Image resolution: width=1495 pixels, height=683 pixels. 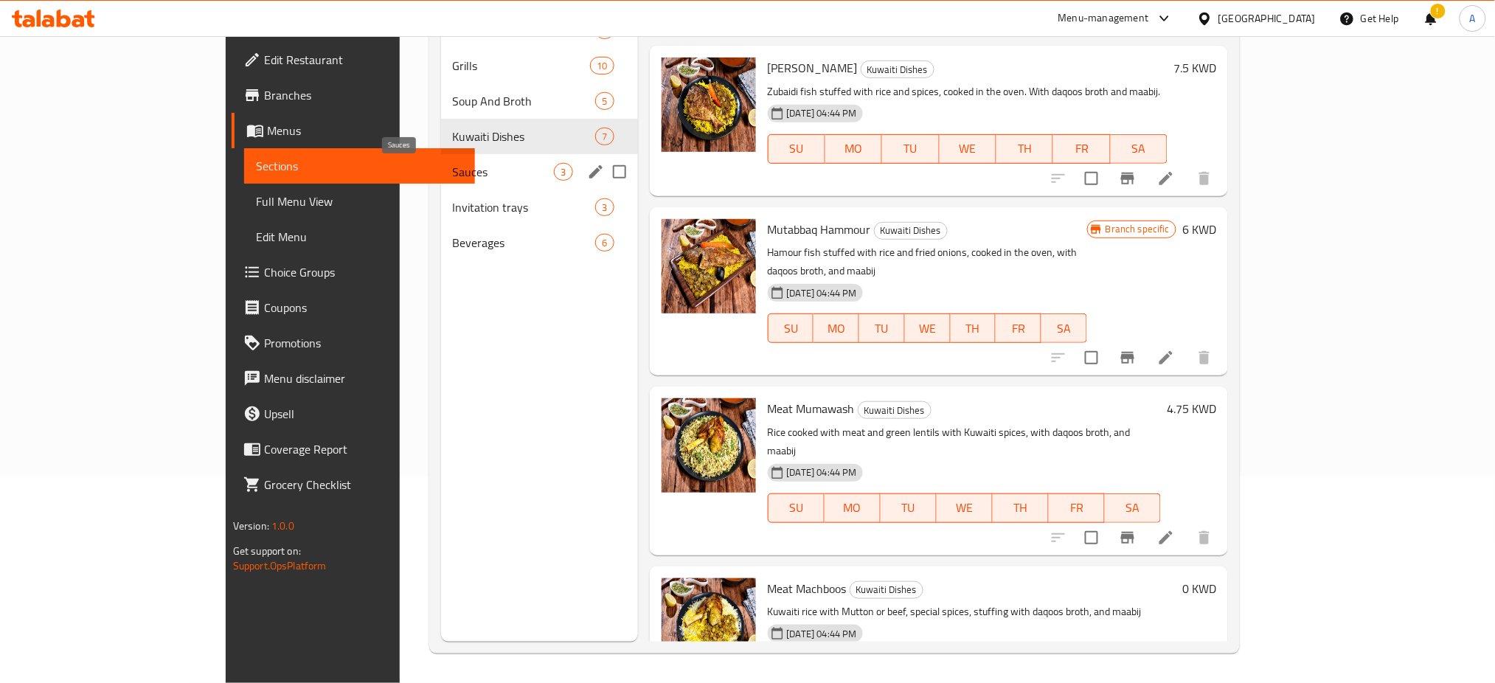 I want to click on div: Menu-management, so click(x=1103, y=18).